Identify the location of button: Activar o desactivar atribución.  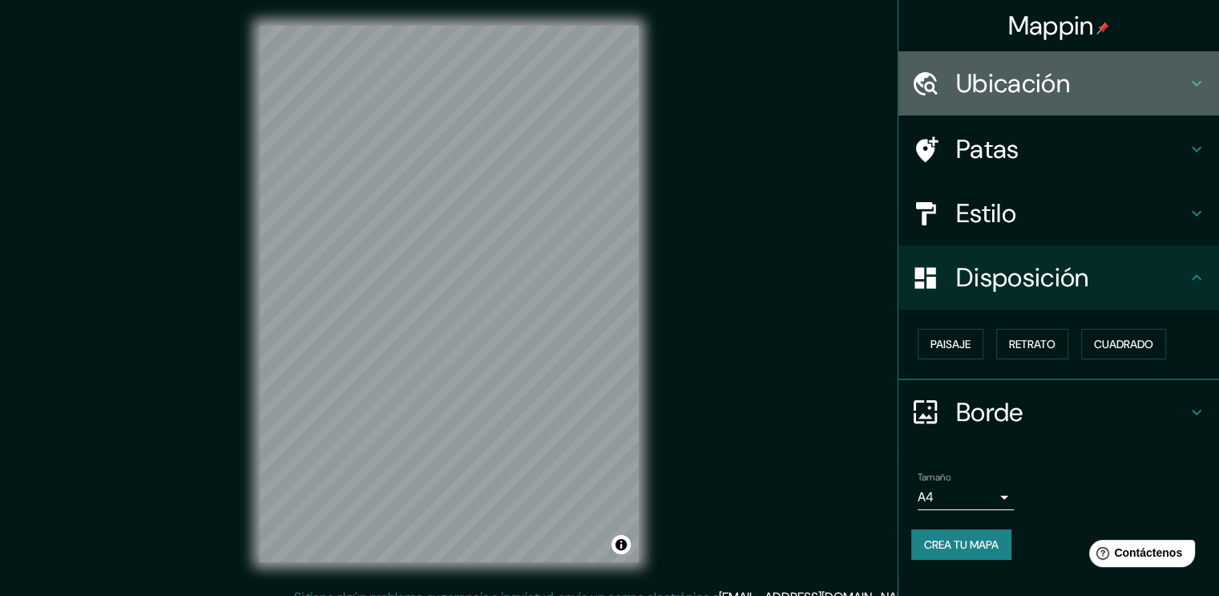
(621, 544).